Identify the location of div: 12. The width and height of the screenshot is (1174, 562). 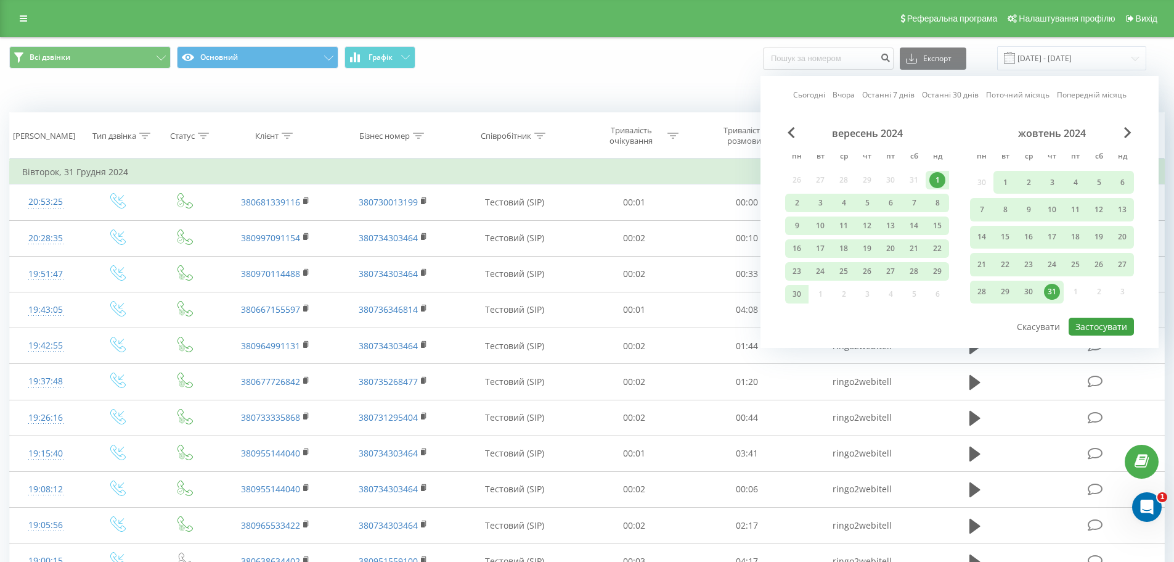
(867, 226).